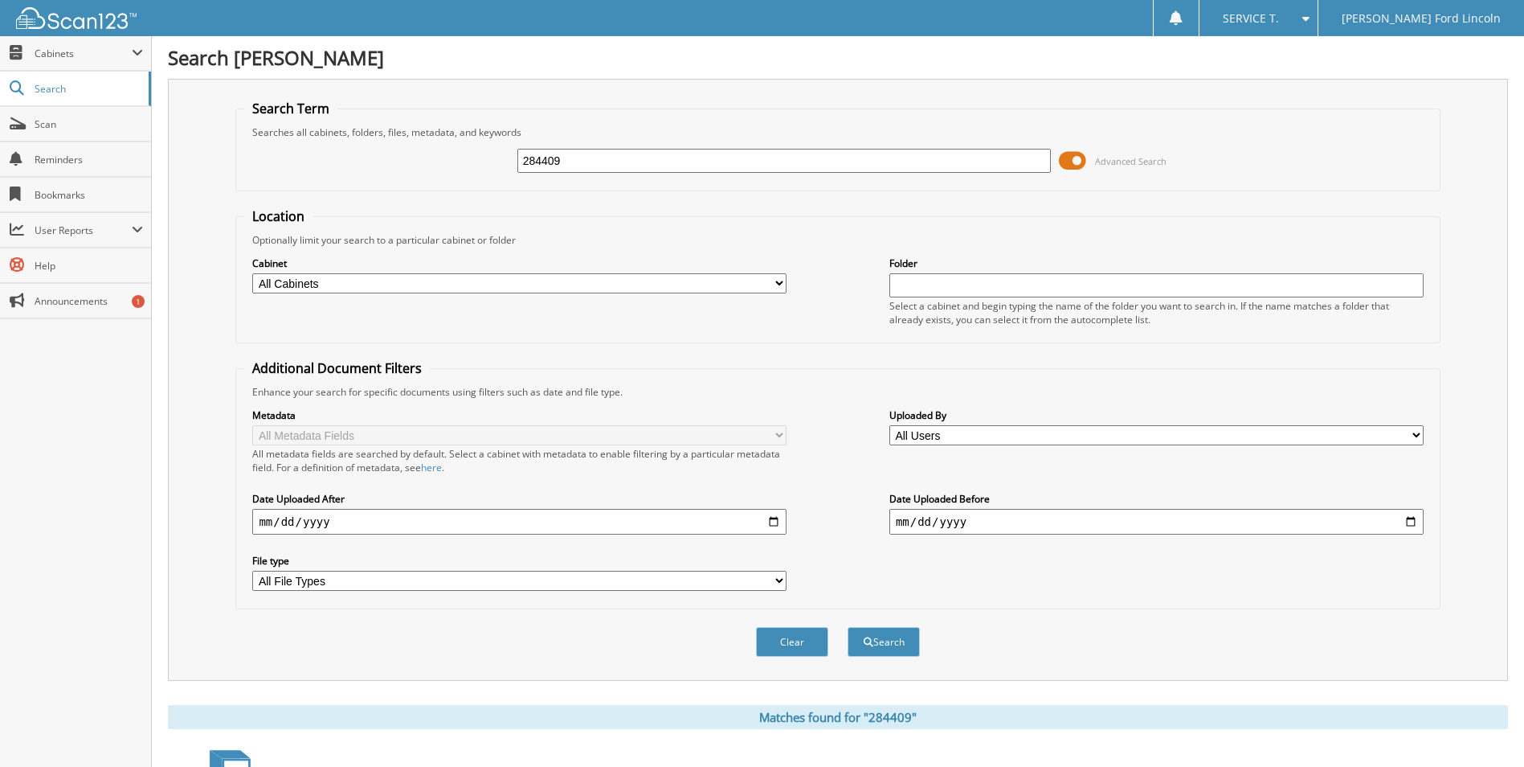  What do you see at coordinates (792, 641) in the screenshot?
I see `button: Clear` at bounding box center [792, 641].